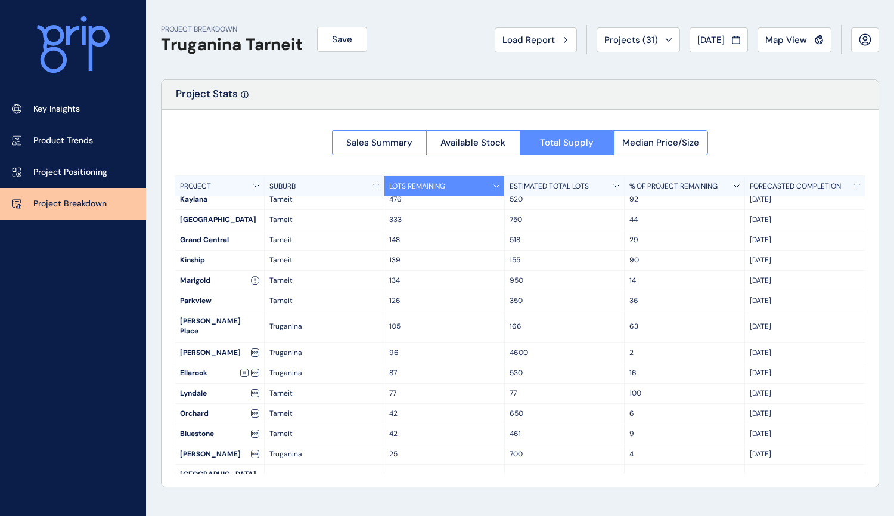 Image resolution: width=894 pixels, height=516 pixels. What do you see at coordinates (564, 352) in the screenshot?
I see `p: 4600` at bounding box center [564, 352].